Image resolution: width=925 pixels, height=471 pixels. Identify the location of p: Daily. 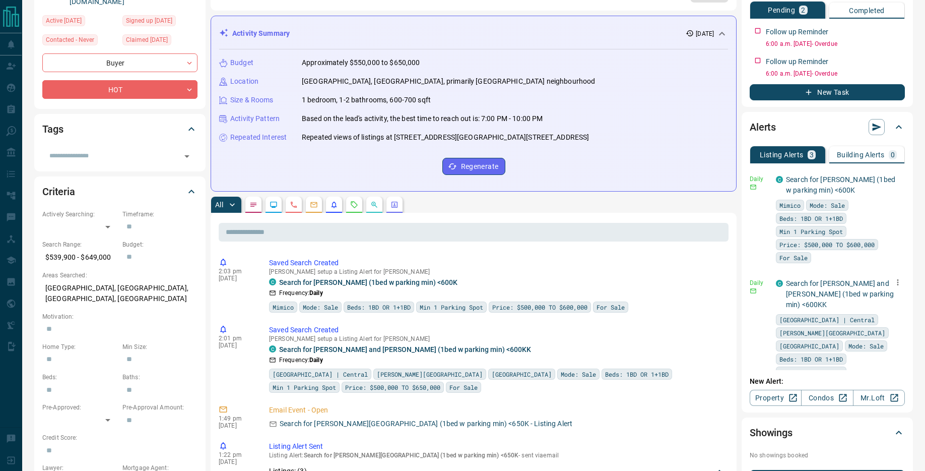
(760, 283).